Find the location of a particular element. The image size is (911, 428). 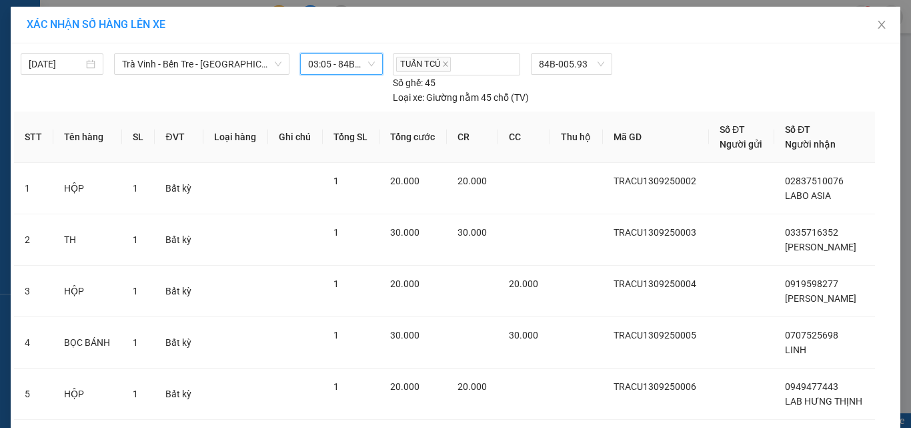

span: TRACU1309250004 is located at coordinates (655, 284).